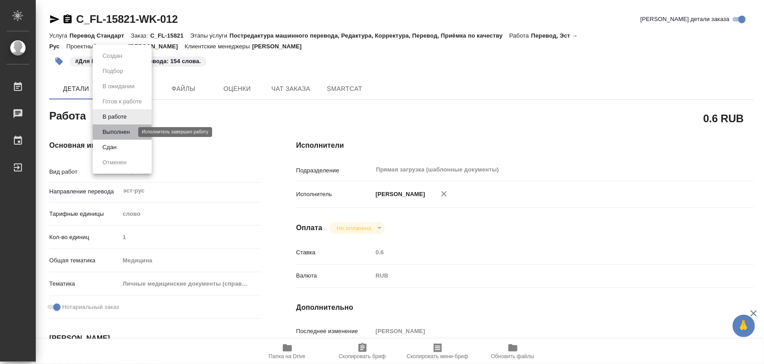 The image size is (764, 364). I want to click on button: В работе, so click(115, 117).